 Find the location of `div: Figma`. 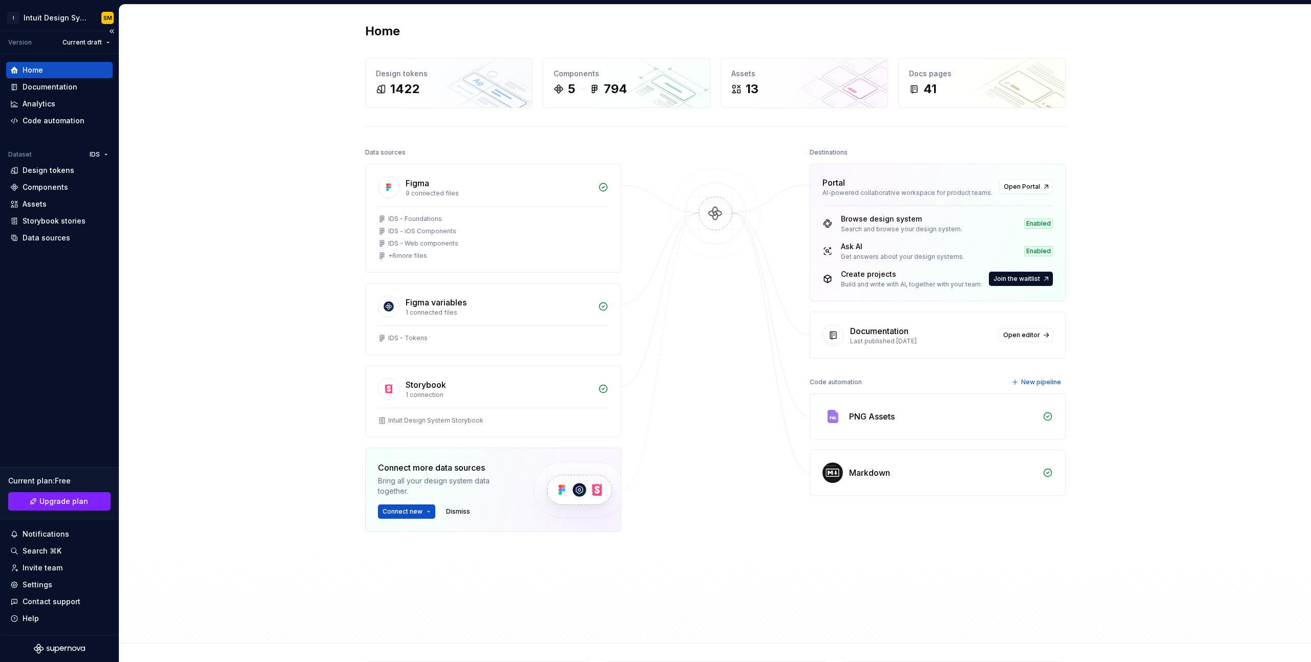

div: Figma is located at coordinates (417, 183).